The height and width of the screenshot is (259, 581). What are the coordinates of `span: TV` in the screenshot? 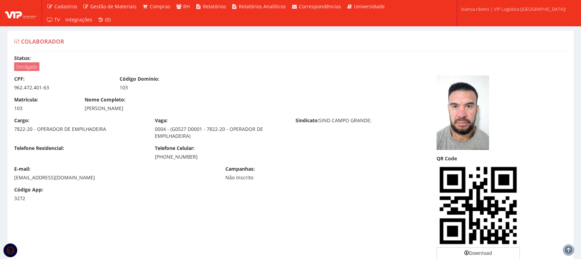 It's located at (57, 19).